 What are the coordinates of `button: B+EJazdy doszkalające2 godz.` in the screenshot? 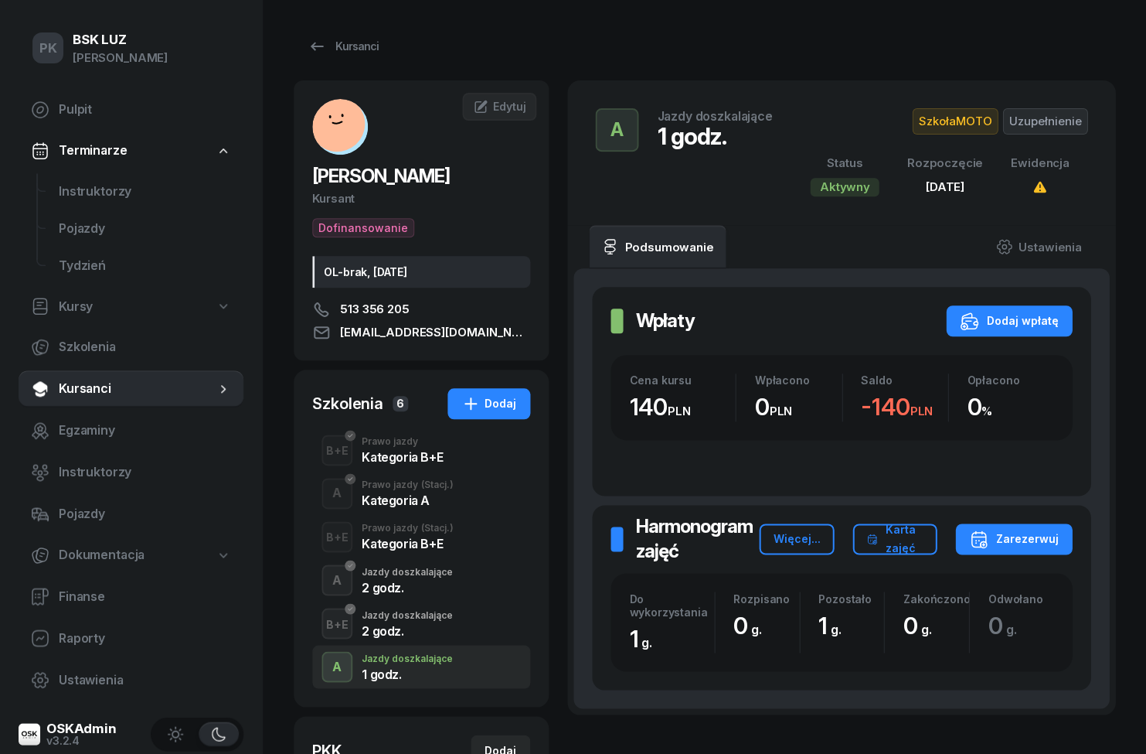 It's located at (421, 623).